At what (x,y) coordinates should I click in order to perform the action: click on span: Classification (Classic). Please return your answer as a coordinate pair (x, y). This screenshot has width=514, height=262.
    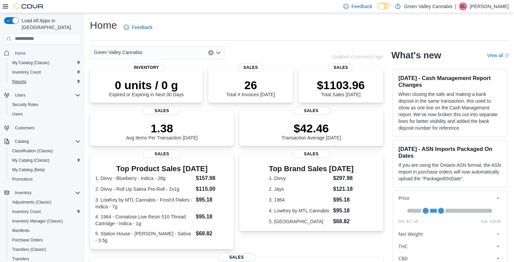
    Looking at the image, I should click on (32, 151).